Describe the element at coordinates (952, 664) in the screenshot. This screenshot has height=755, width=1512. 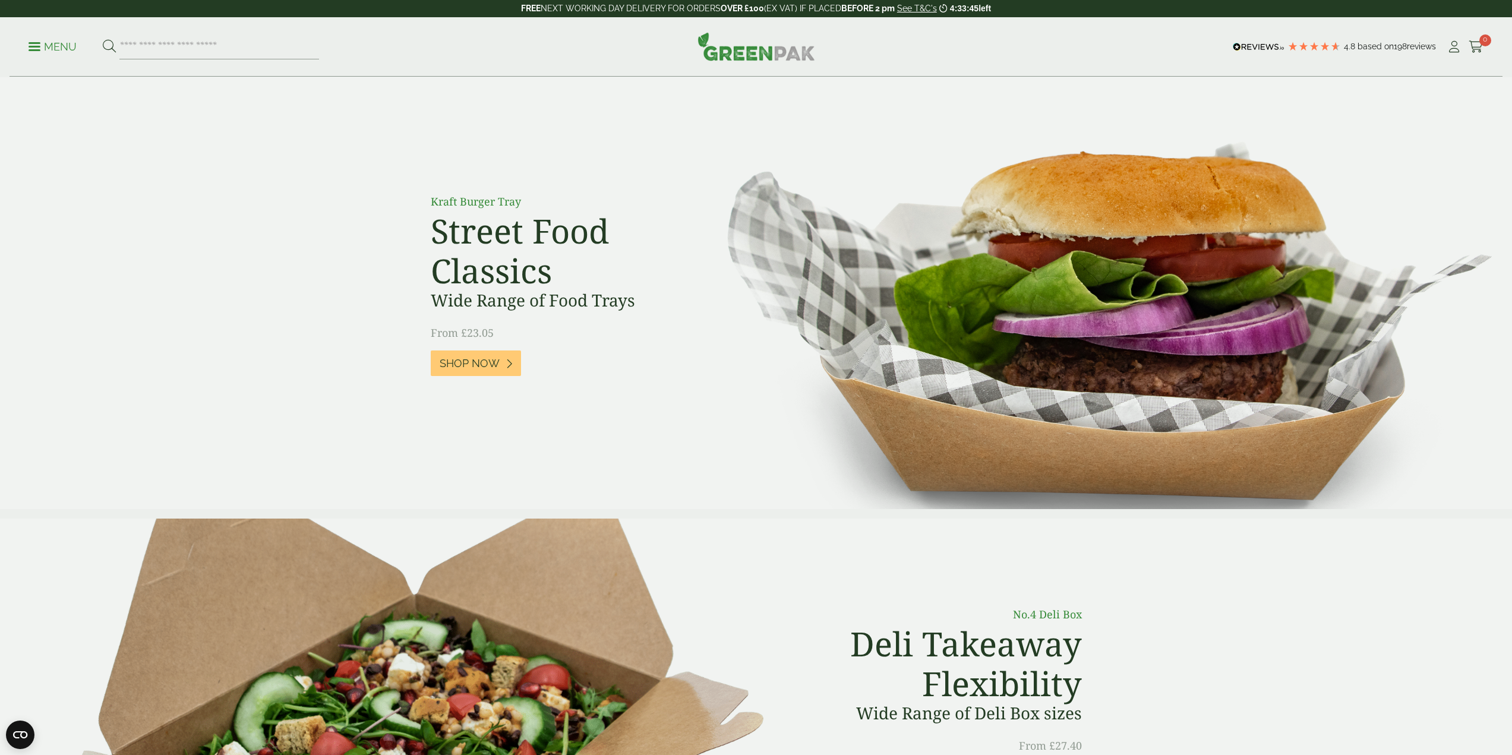
I see `h2: Deli Takeaway Flexibility` at that location.